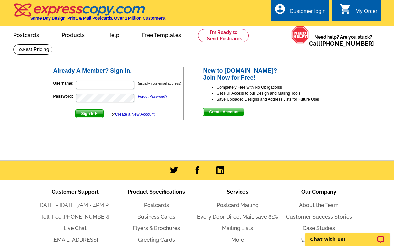 This screenshot has width=394, height=246. What do you see at coordinates (75, 217) in the screenshot?
I see `li: Toll-free:` at bounding box center [75, 217].